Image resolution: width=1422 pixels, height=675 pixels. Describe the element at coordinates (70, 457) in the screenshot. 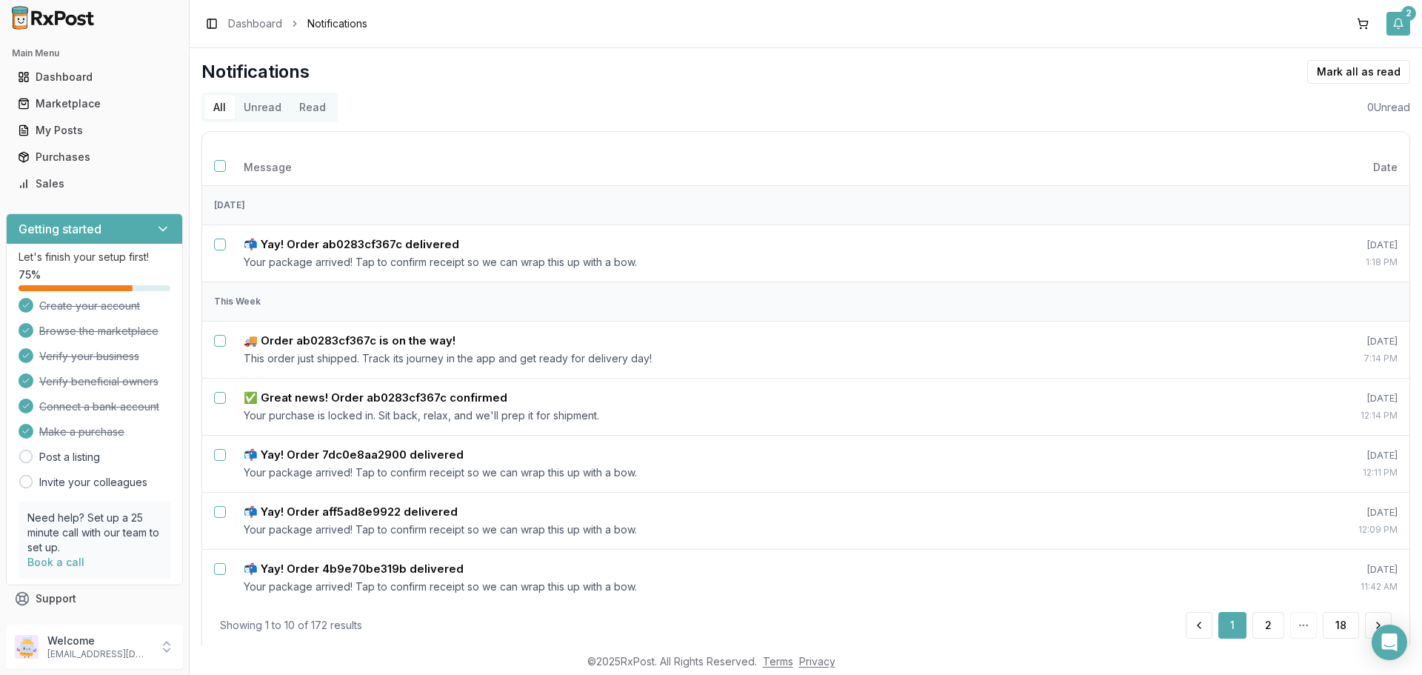

I see `a: Post a listing` at that location.